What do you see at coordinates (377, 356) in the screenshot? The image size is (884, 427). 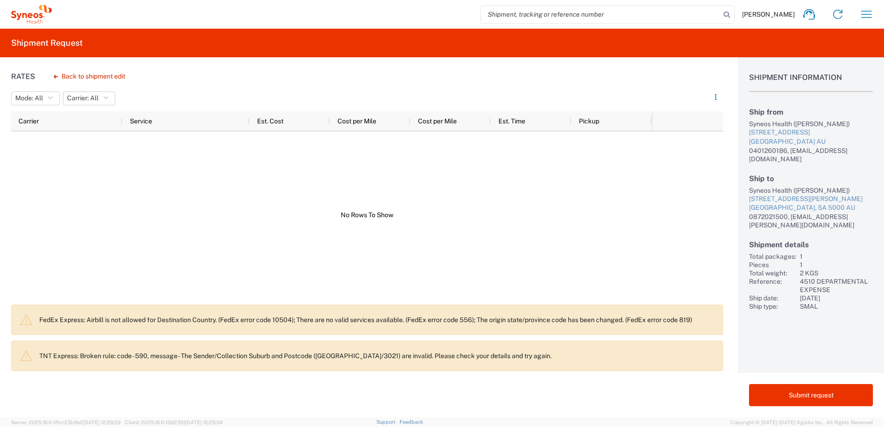 I see `p: TNT Express: Broken rule: code - 590, message - The Sender/Collection Suburb and Postcode ([GEOGR...` at bounding box center [377, 356].